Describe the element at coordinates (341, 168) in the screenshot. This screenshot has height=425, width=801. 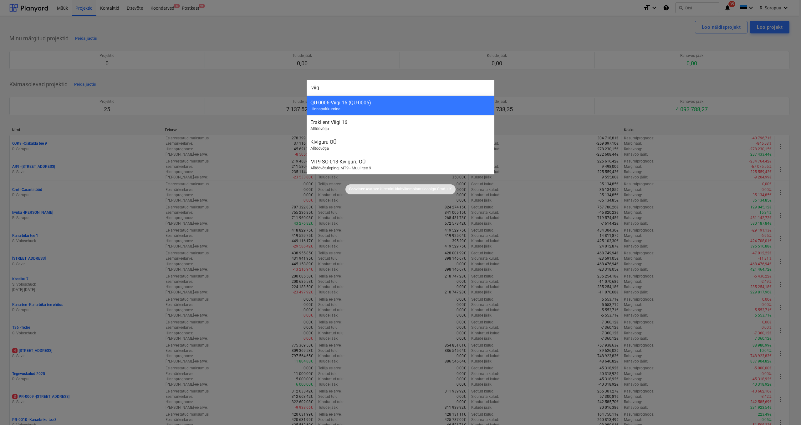
I see `span: Alltöövõtuleping | MT9 - Muuli tee 9` at that location.